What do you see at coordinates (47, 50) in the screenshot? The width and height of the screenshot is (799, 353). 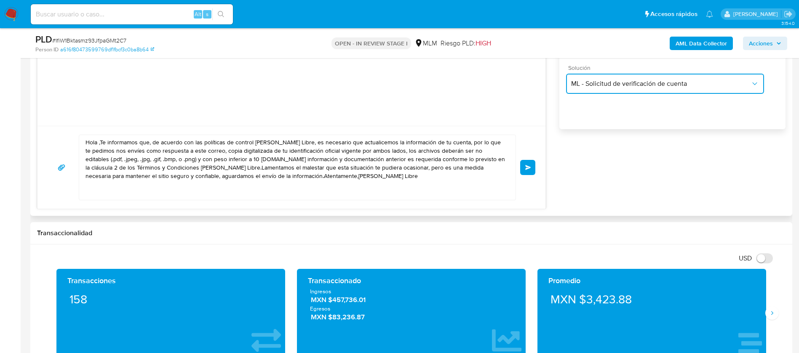 I see `b: Person ID` at bounding box center [47, 50].